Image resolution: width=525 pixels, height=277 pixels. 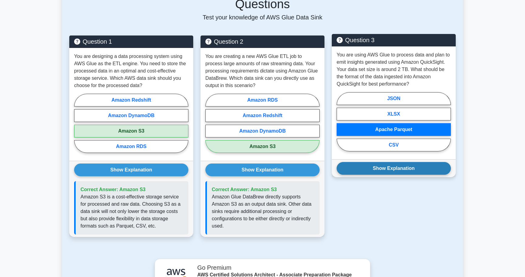 I want to click on p: Amazon S3 is a cost-effective storage service for processed and raw data. Choosing S3 as a data s..., so click(x=132, y=212).